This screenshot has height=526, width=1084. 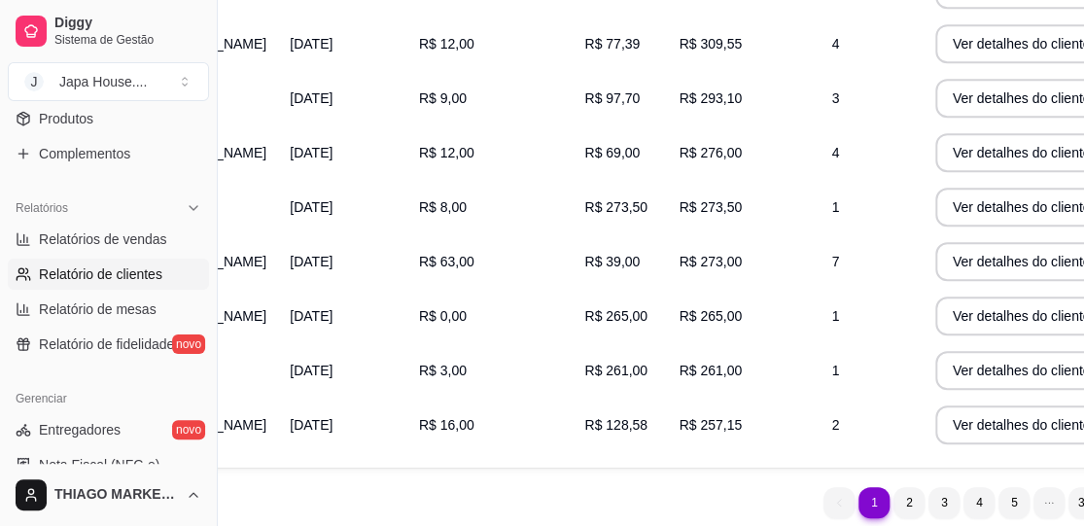 What do you see at coordinates (108, 344) in the screenshot?
I see `a: Relatório de fidelidadenovo` at bounding box center [108, 344].